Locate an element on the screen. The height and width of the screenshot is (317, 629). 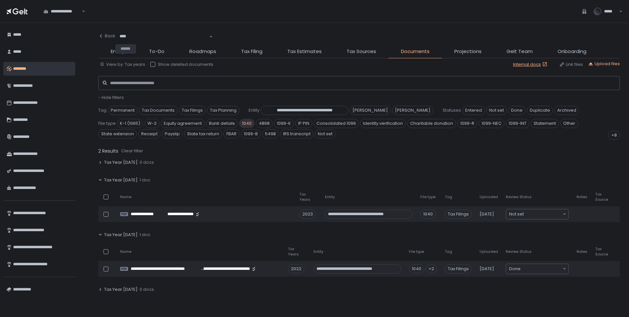
div: Upload files is located at coordinates (604, 64).